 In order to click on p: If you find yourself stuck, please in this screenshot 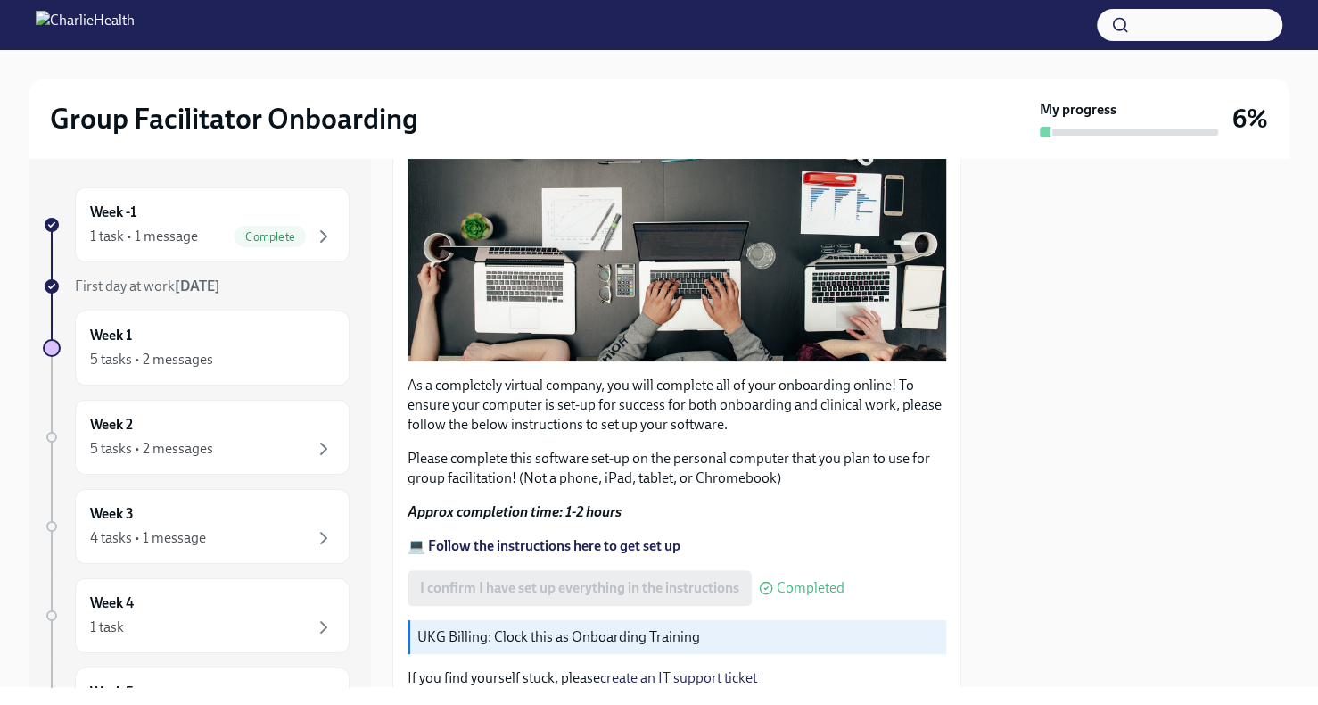, I will do `click(677, 678)`.